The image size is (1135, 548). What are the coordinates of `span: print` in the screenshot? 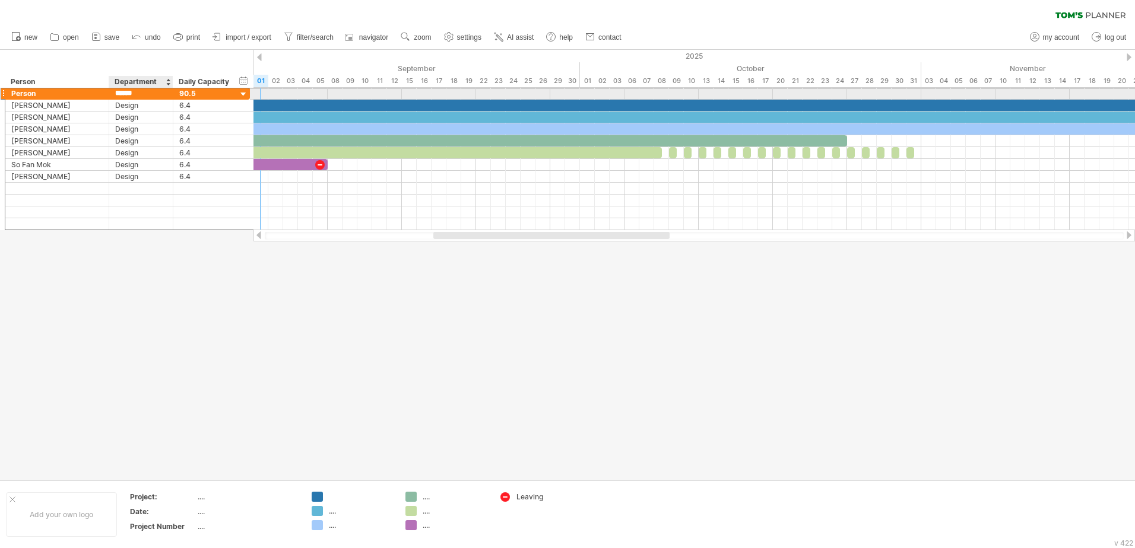 It's located at (193, 37).